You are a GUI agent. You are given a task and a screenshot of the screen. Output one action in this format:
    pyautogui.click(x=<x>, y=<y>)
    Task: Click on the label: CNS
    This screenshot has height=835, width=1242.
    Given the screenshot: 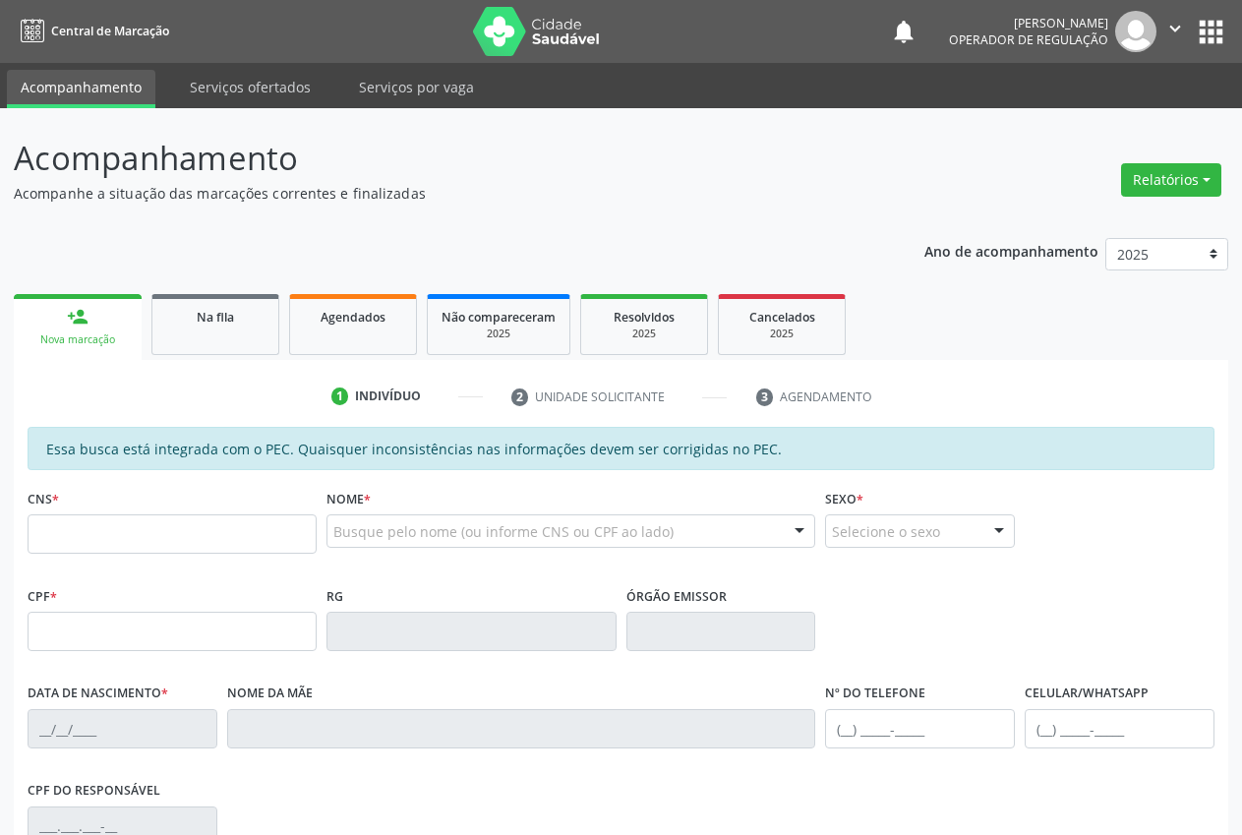 What is the action you would take?
    pyautogui.click(x=43, y=499)
    